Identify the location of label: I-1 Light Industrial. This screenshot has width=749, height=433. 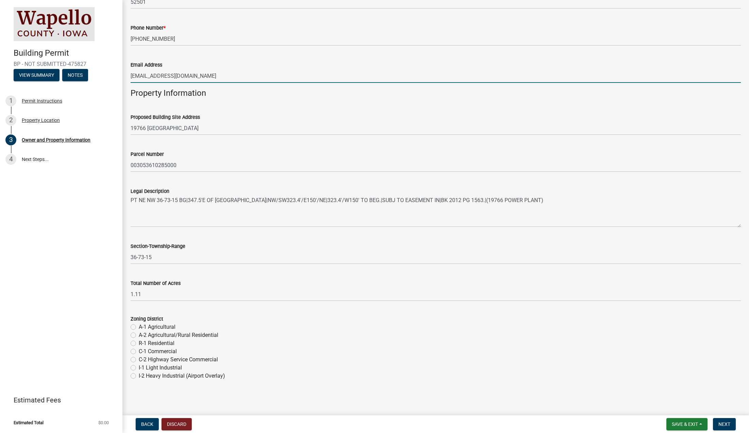
(160, 368).